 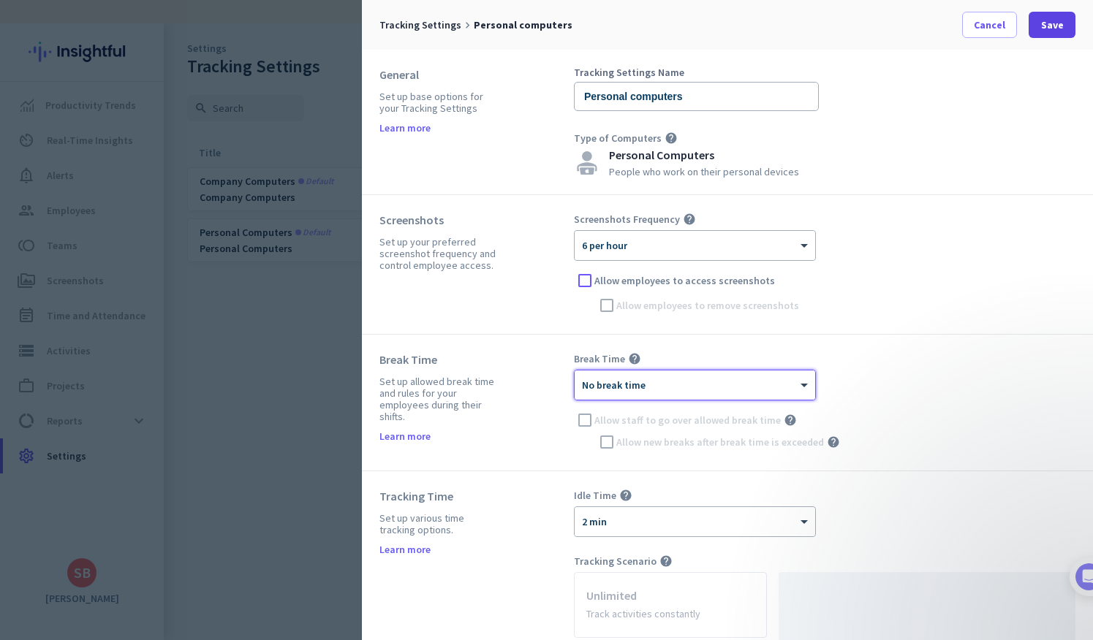 What do you see at coordinates (72, 73) in the screenshot?
I see `div: Insightful` at bounding box center [72, 73].